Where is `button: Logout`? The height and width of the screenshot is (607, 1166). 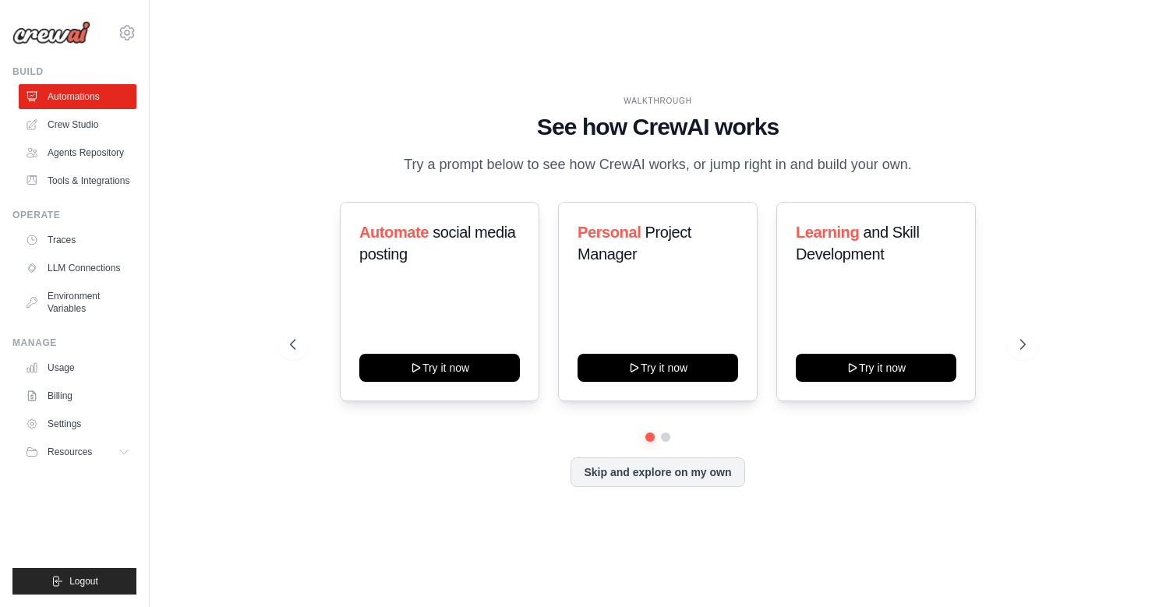 button: Logout is located at coordinates (74, 581).